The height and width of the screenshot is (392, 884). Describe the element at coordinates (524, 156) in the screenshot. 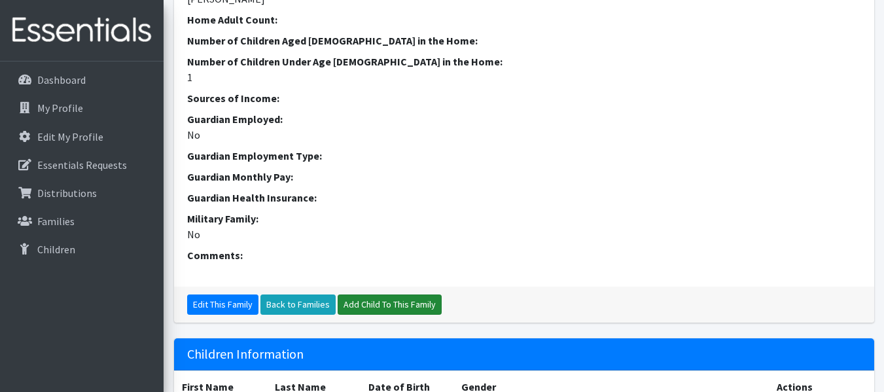

I see `dt: Guardian Employment Type:` at that location.